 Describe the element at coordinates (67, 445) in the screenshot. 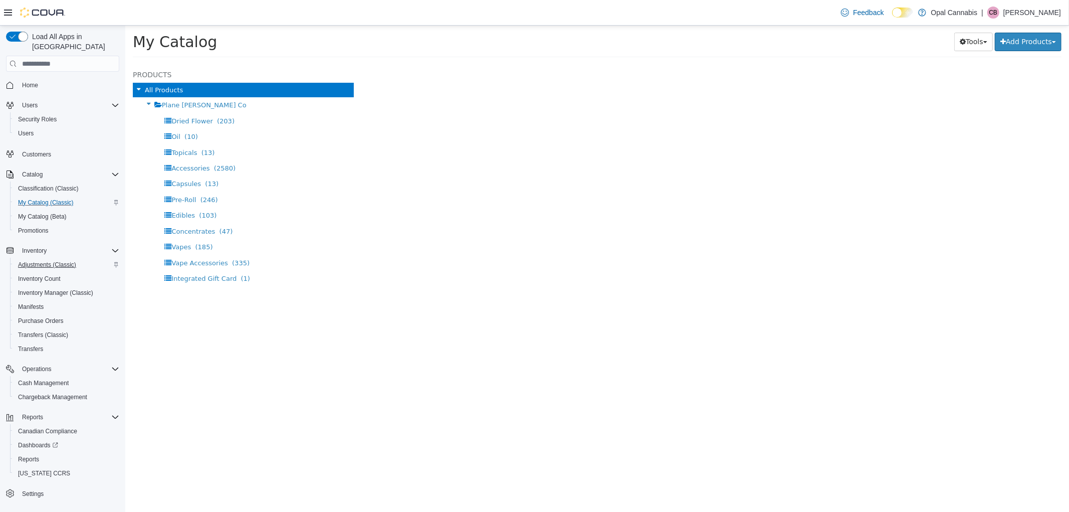

I see `a: Dashboards` at that location.